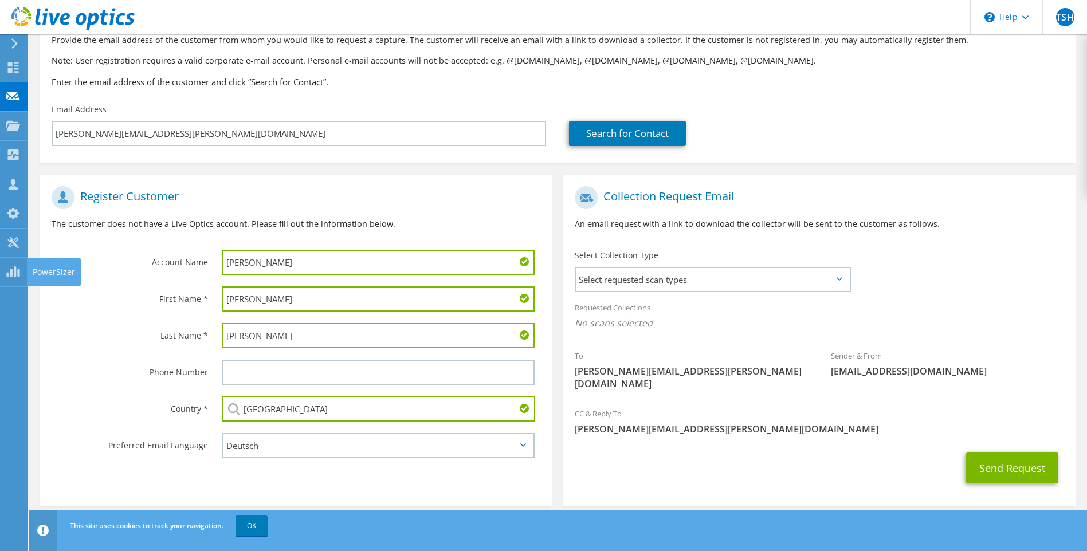  Describe the element at coordinates (293, 198) in the screenshot. I see `h1: Register Customer` at that location.